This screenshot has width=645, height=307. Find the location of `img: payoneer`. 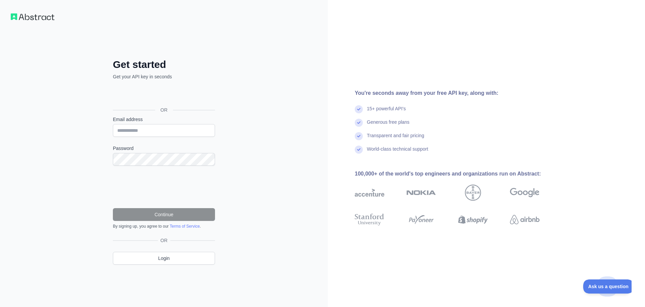

img: payoneer is located at coordinates (422, 219).